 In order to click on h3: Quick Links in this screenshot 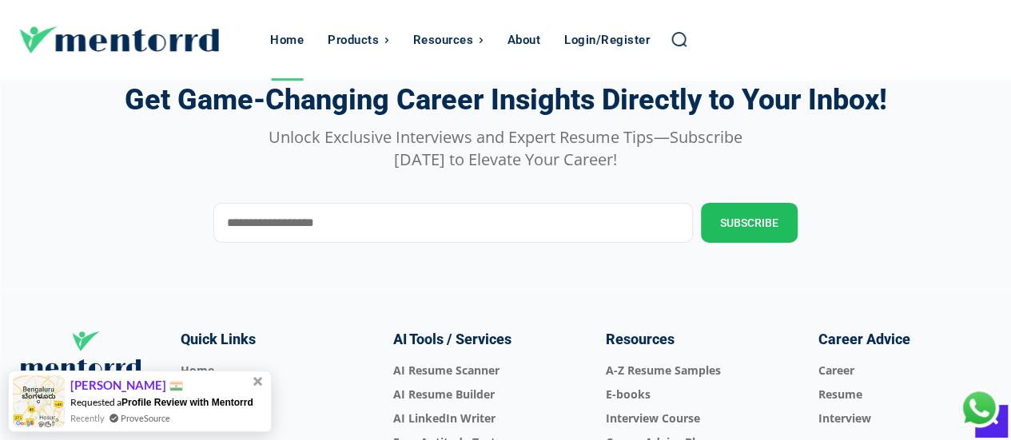, I will do `click(218, 340)`.